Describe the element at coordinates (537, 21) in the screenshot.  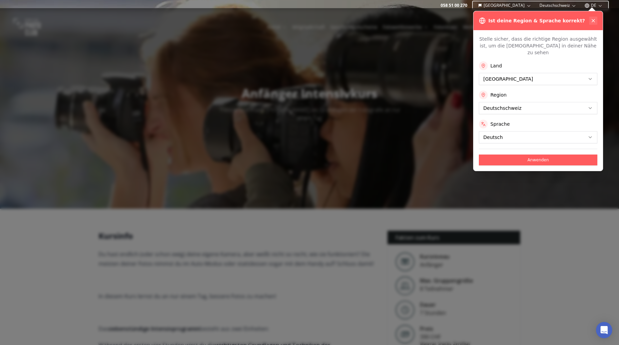
I see `h3: Ist deine Region & Sprache korrekt?` at that location.